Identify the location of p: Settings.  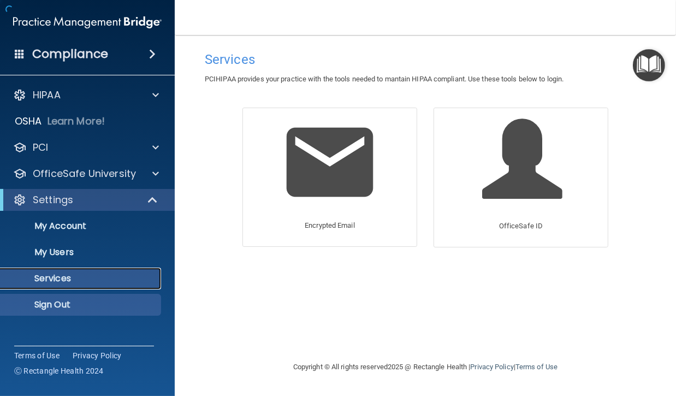
(53, 200).